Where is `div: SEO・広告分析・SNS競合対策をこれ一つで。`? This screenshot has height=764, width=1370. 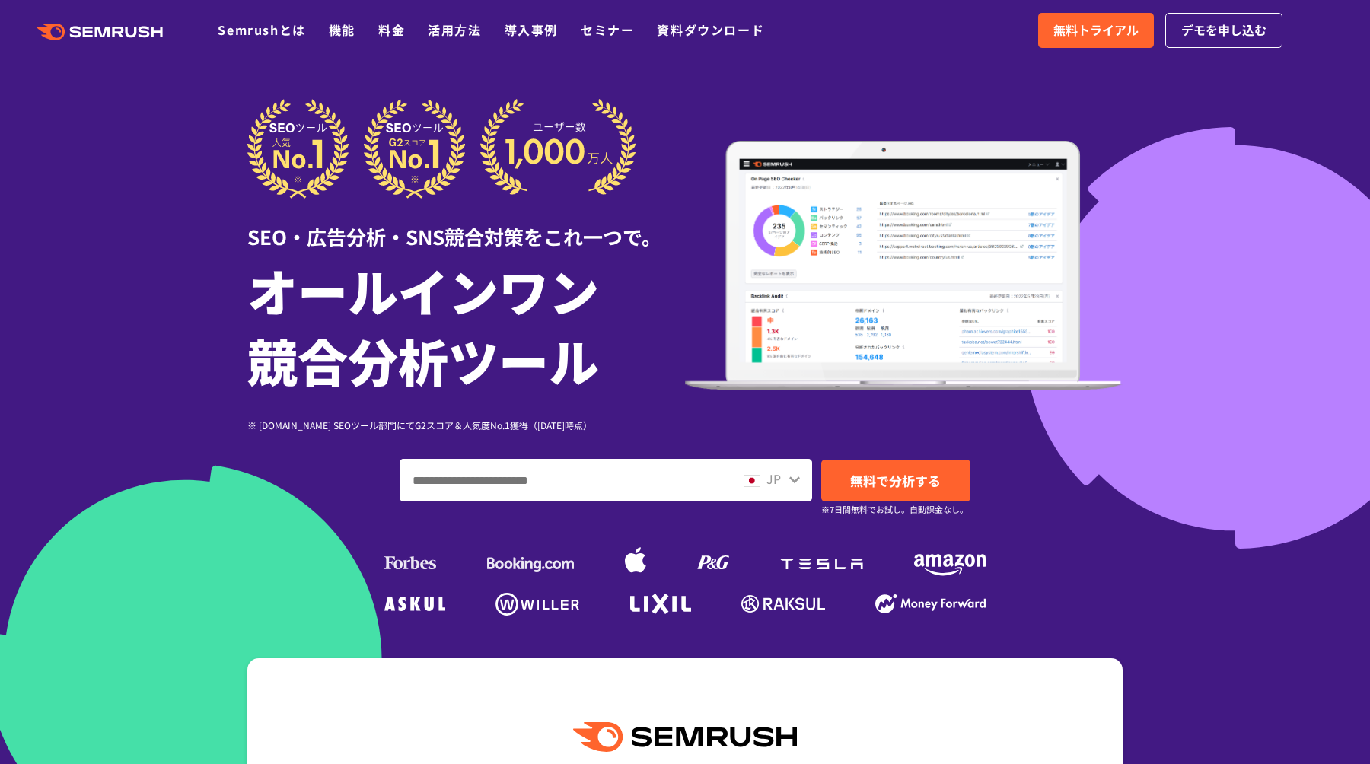 div: SEO・広告分析・SNS競合対策をこれ一つで。 is located at coordinates (466, 224).